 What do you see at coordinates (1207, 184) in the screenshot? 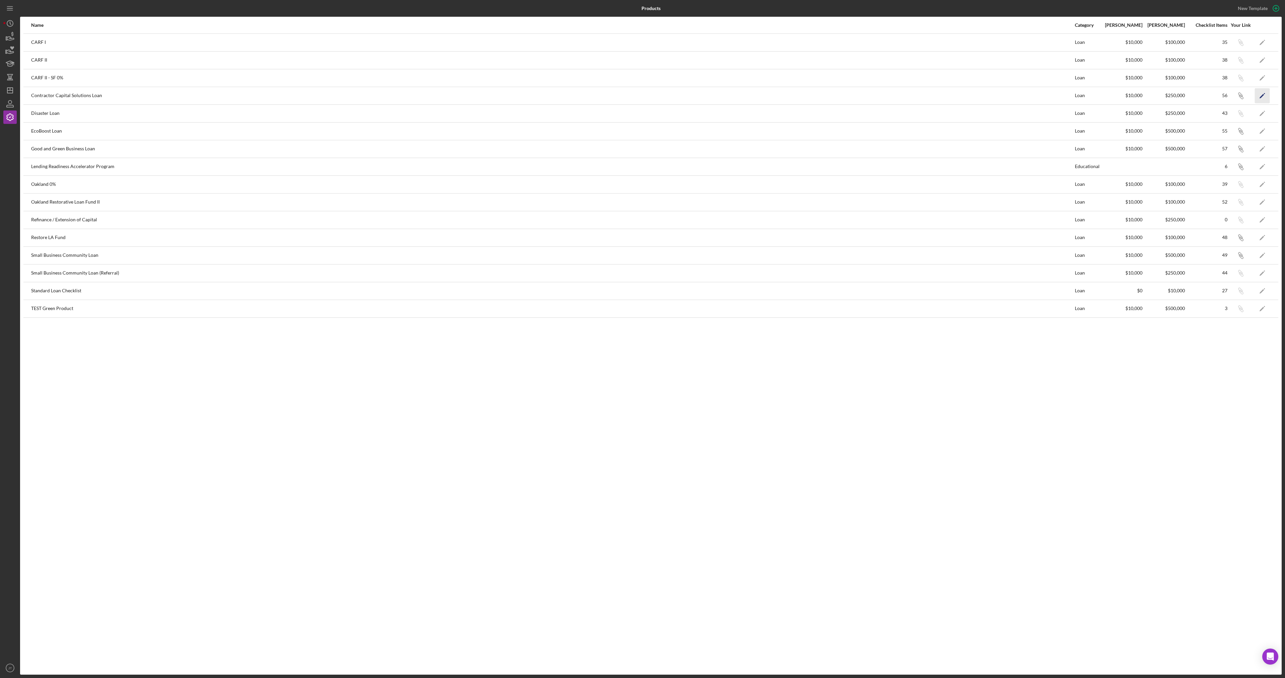
I see `div: 39` at bounding box center [1207, 184].